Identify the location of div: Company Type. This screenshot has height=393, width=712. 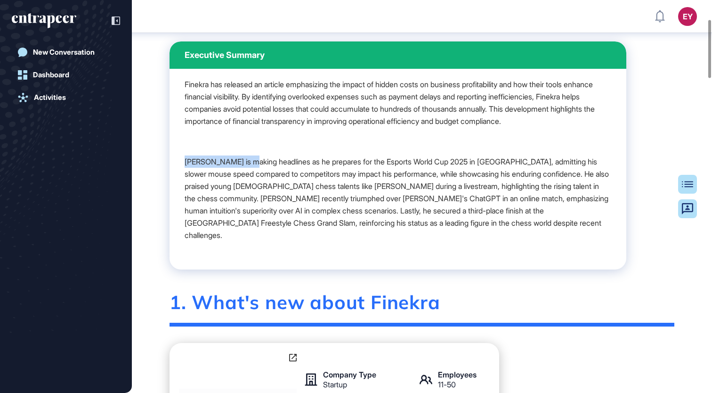
(350, 375).